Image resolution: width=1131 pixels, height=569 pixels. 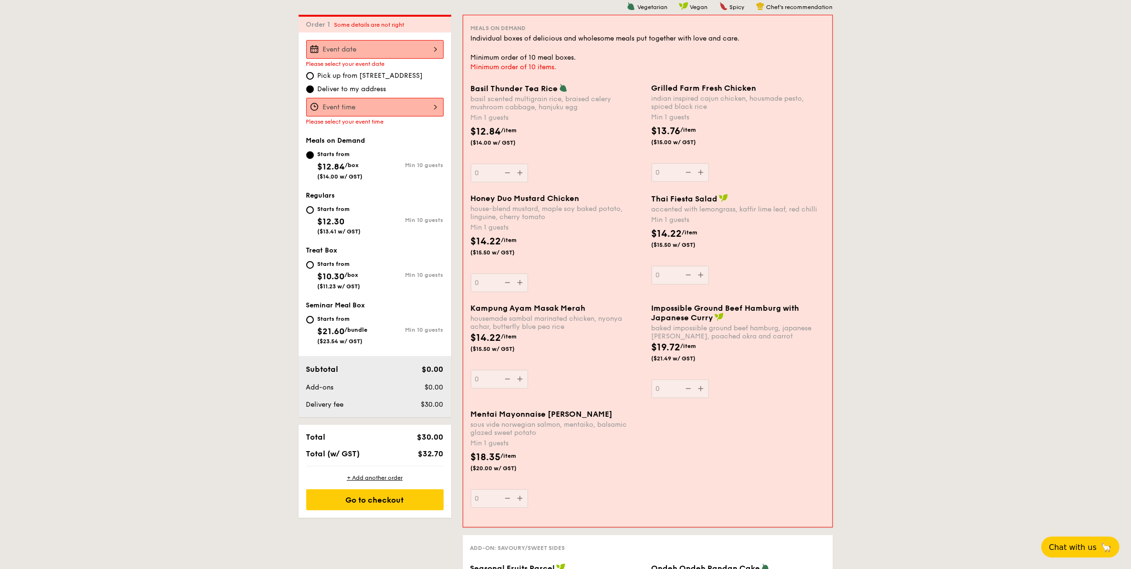 What do you see at coordinates (737, 7) in the screenshot?
I see `span: Spicy` at bounding box center [737, 7].